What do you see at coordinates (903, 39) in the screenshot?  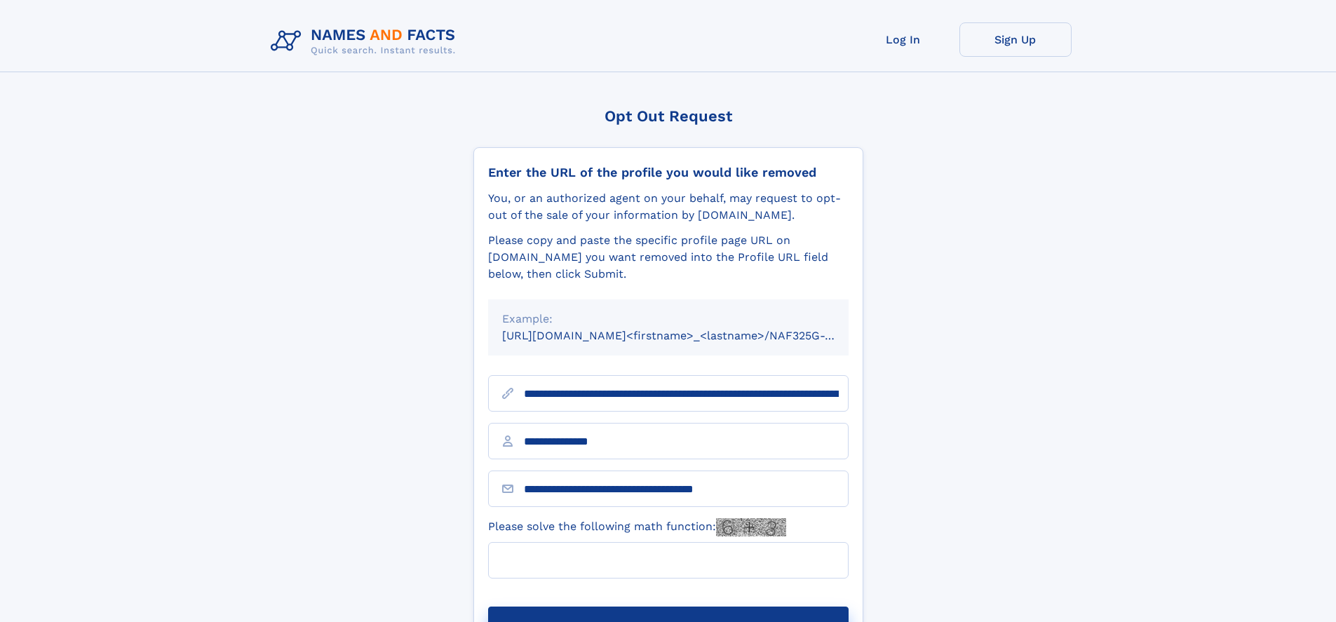 I see `a: Log In` at bounding box center [903, 39].